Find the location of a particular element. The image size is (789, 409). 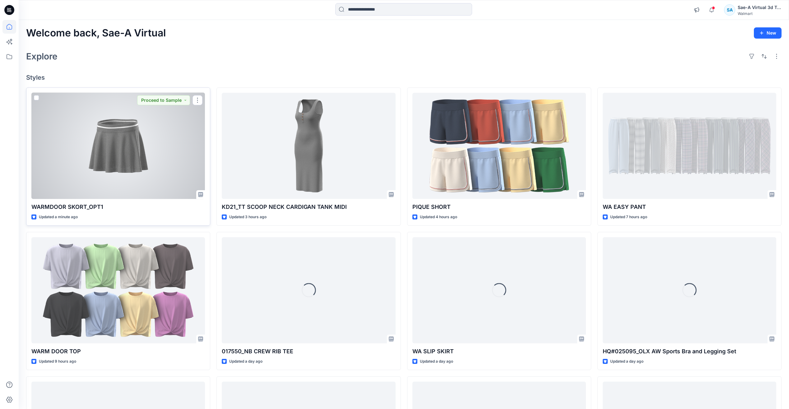

h2: Explore is located at coordinates (42, 56).